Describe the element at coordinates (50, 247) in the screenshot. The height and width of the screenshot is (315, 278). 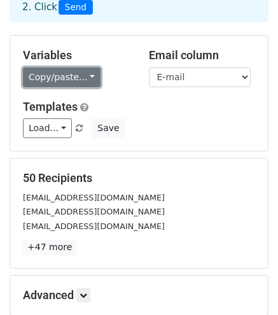
I see `a: +47 more` at that location.